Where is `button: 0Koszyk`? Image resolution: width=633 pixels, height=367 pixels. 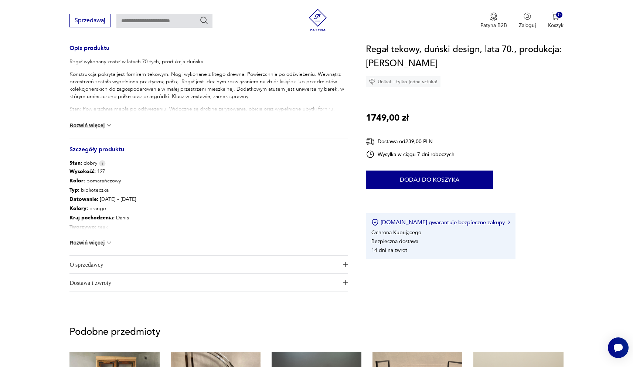 button: 0Koszyk is located at coordinates (556, 21).